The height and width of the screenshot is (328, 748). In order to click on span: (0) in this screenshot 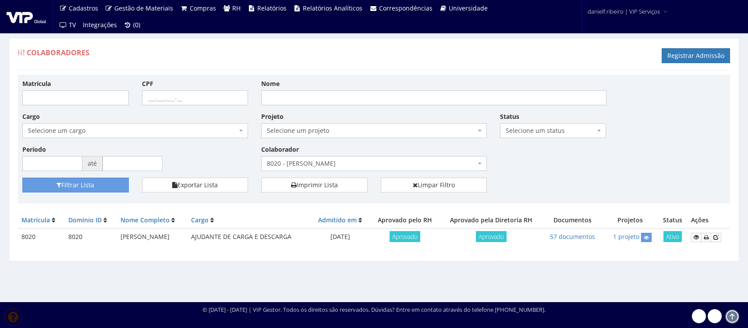, I will do `click(137, 25)`.